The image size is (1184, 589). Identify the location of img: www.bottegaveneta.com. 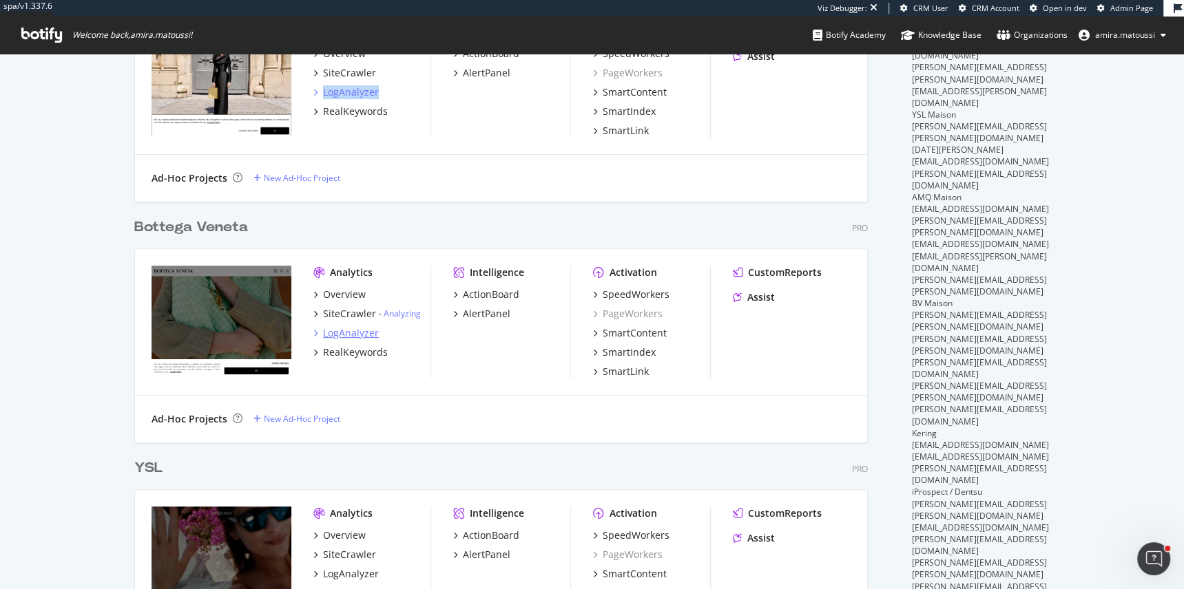
(221, 322).